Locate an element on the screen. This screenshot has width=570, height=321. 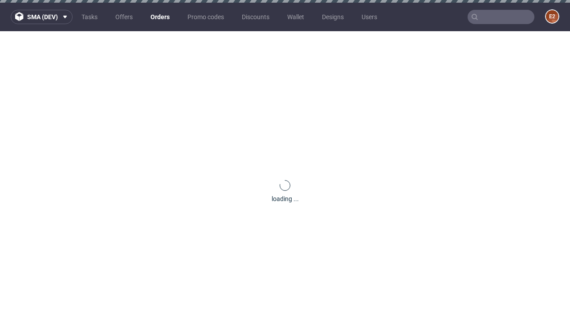
div: loading ... is located at coordinates (285, 199).